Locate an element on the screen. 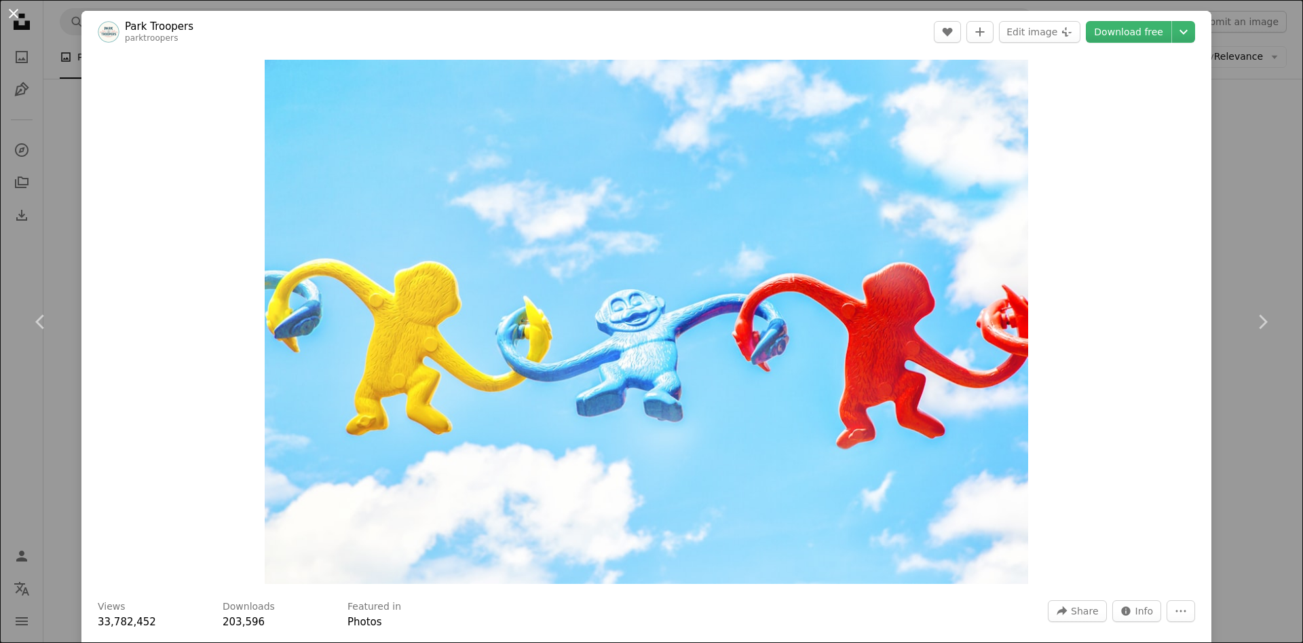 The height and width of the screenshot is (643, 1303). span: 33,782,452 is located at coordinates (127, 622).